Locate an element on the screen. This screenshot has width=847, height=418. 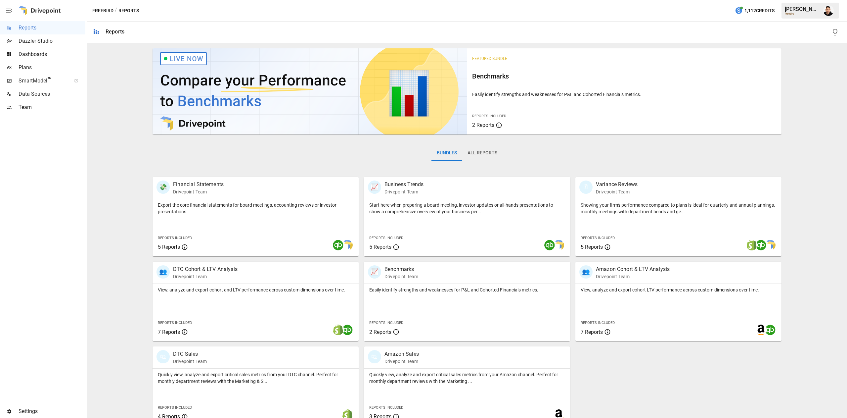
p: Quickly view, analyze and export critical sales metrics from your Amazon channel. Perfect for mon... is located at coordinates (467, 378).